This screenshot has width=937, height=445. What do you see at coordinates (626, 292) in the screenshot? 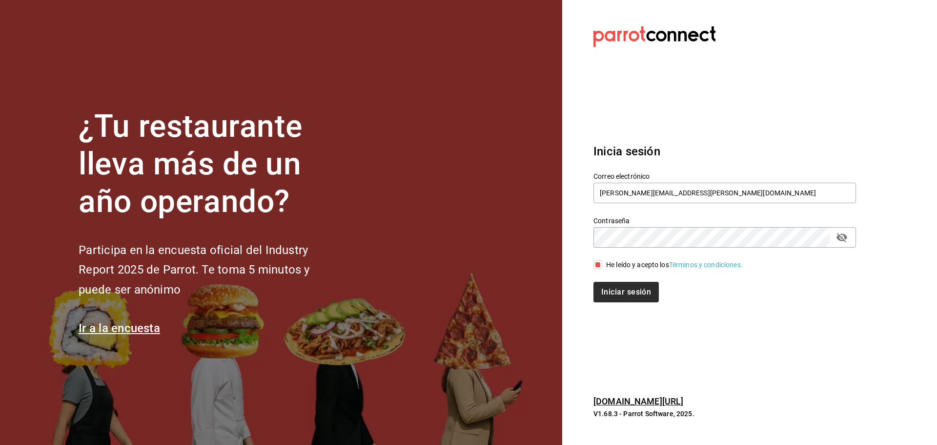
I see `button: Iniciar sesión` at bounding box center [626, 292].